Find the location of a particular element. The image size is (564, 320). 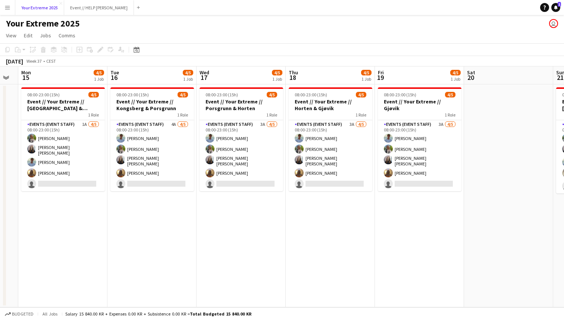

app-job-card: 08:00-23:00 (15h)4/5Event // Your Extreme // Kongsberg & Porsgrunn1 RoleEvents (Event Staff)4A4/5... is located at coordinates (152, 139).